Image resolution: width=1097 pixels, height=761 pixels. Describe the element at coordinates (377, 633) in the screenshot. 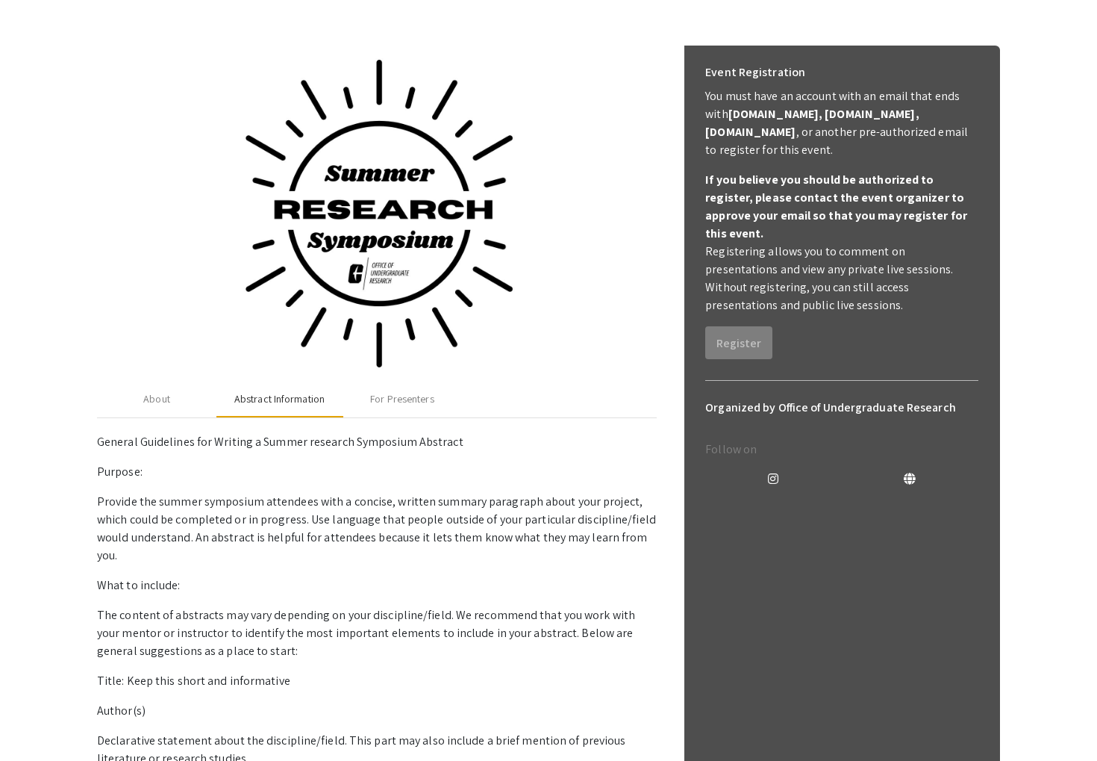

I see `p: The content of abstracts may vary depending on your discipline/field. We recommend that you work ...` at that location.